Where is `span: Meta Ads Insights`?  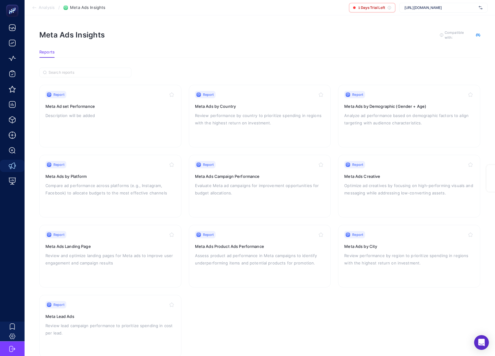 span: Meta Ads Insights is located at coordinates (87, 8).